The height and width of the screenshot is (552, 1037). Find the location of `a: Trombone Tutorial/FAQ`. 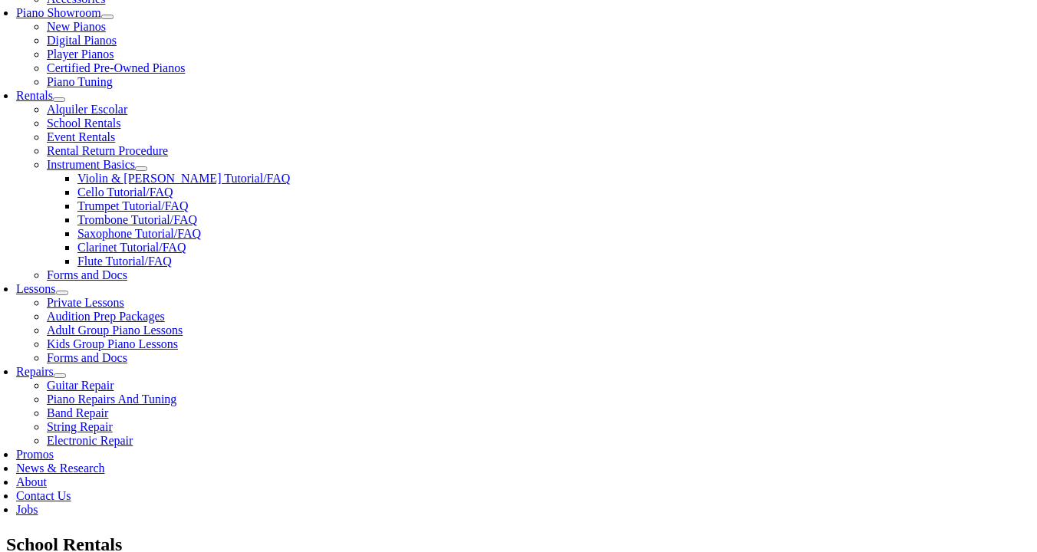

a: Trombone Tutorial/FAQ is located at coordinates (137, 219).